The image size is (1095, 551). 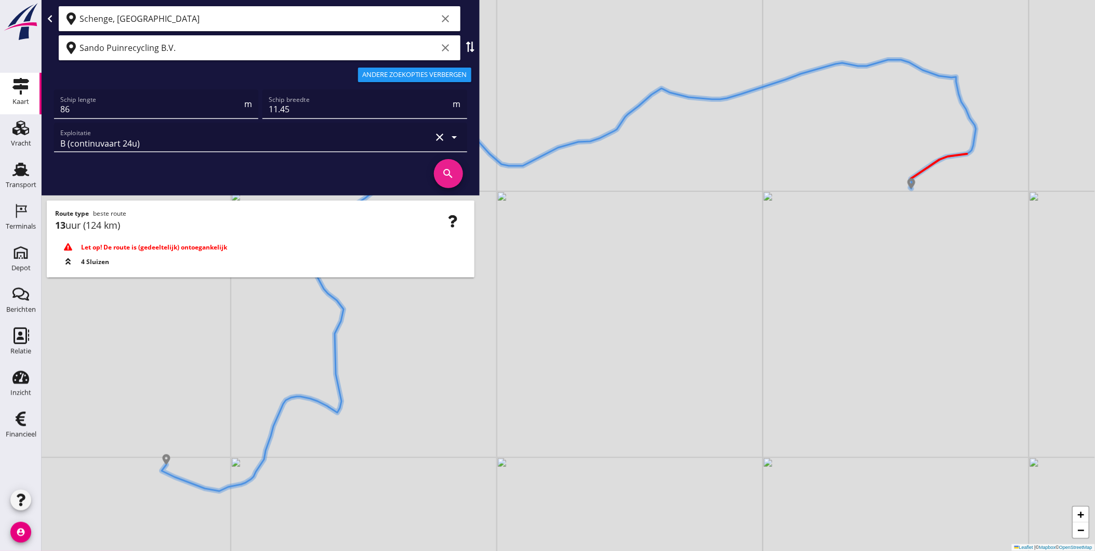 I want to click on i: search, so click(x=448, y=174).